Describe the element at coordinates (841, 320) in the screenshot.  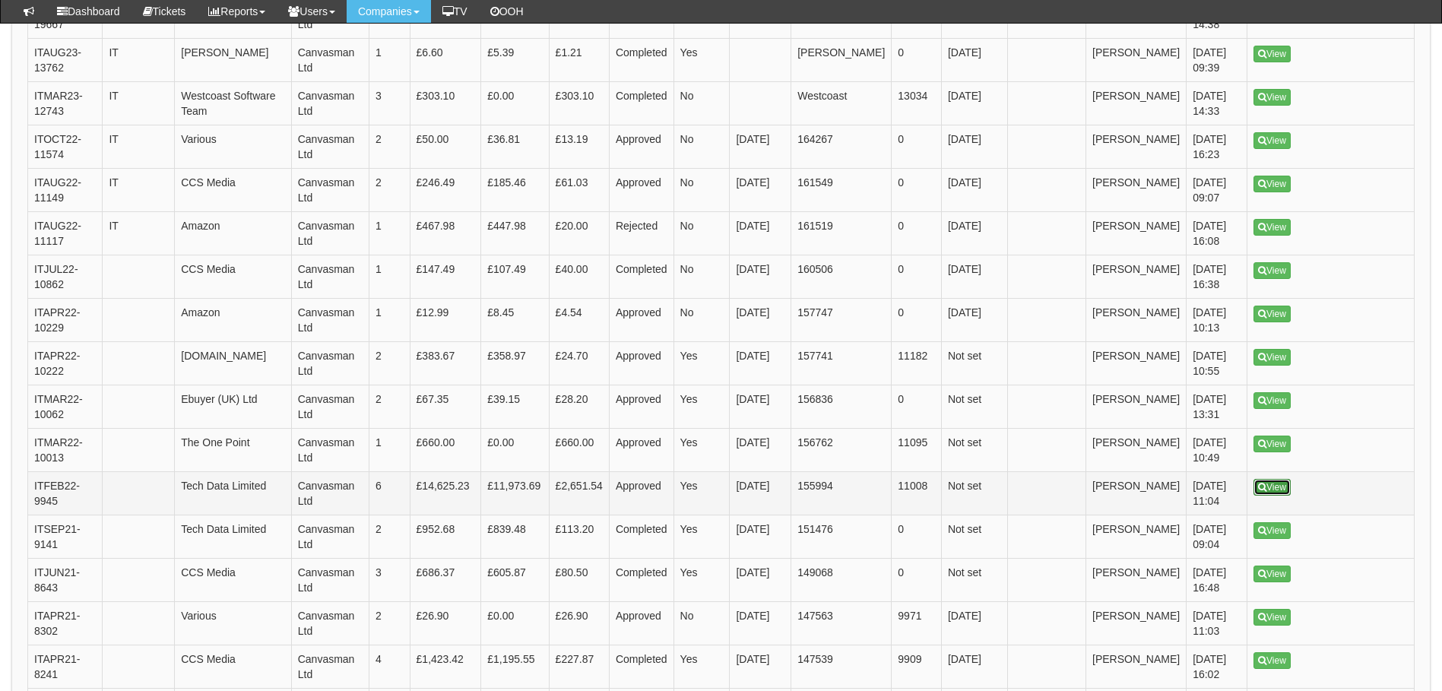
I see `td: 157747` at that location.